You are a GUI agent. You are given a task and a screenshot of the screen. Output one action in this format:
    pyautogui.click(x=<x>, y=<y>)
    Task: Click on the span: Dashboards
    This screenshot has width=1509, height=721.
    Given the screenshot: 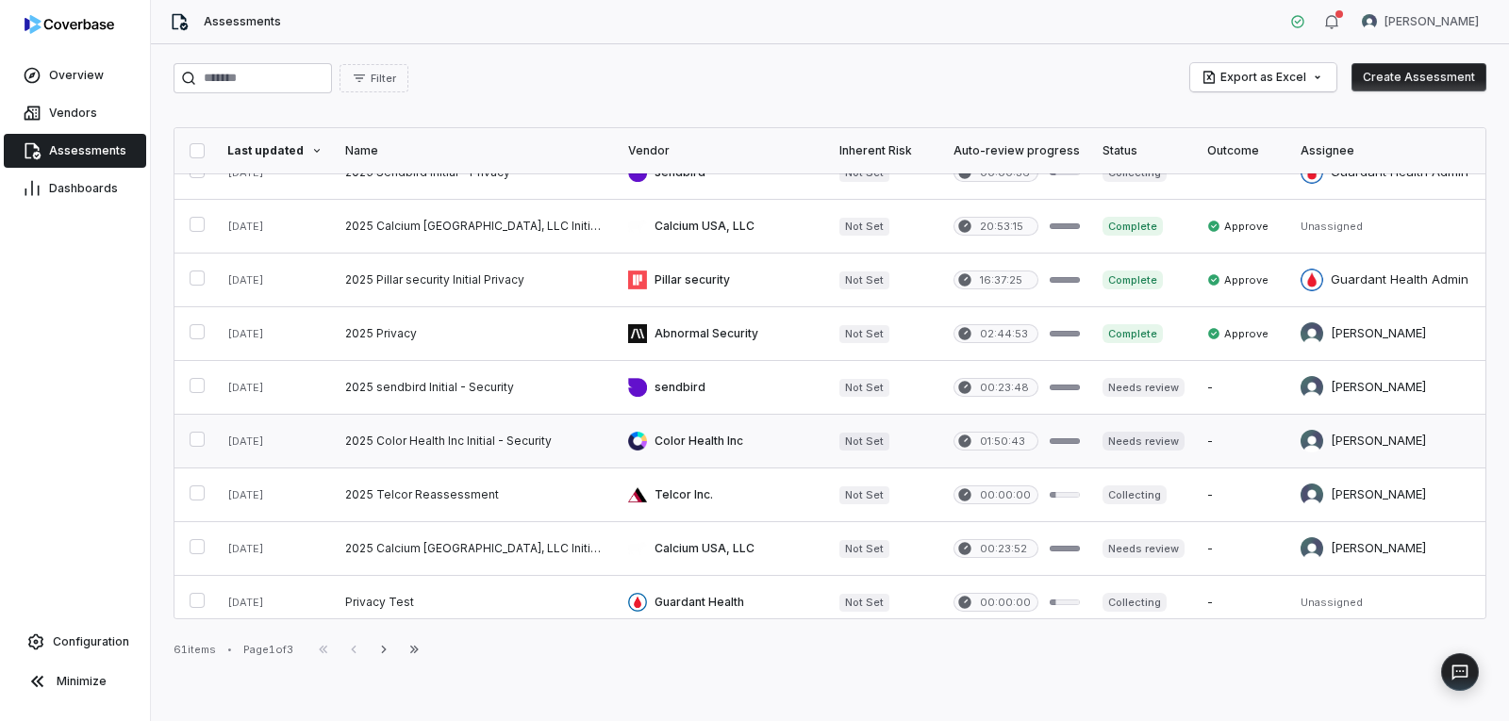 What is the action you would take?
    pyautogui.click(x=83, y=189)
    